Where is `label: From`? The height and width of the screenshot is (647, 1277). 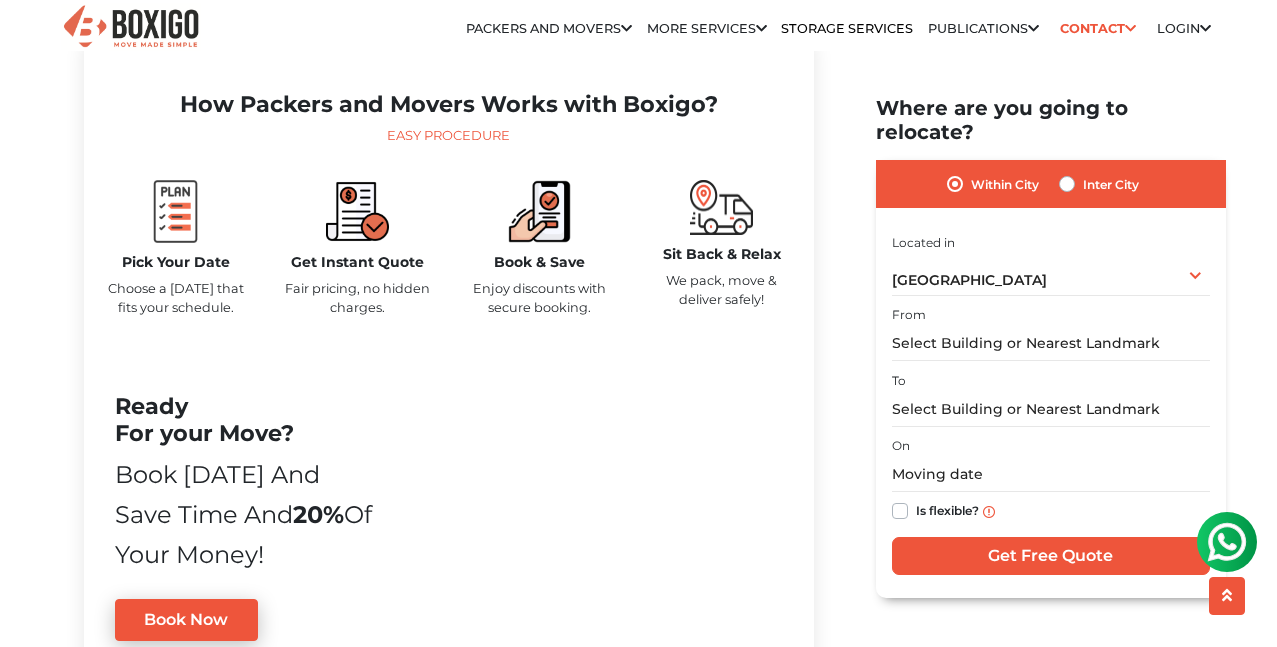
label: From is located at coordinates (909, 315).